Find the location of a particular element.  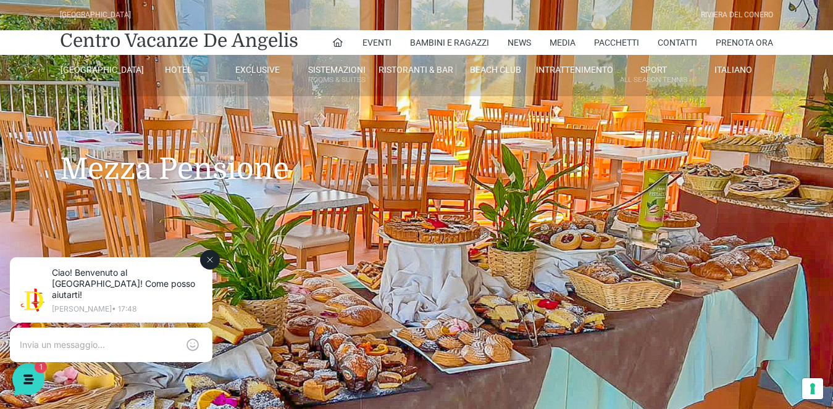

a: SistemazioniRooms & Suites is located at coordinates (337, 75).